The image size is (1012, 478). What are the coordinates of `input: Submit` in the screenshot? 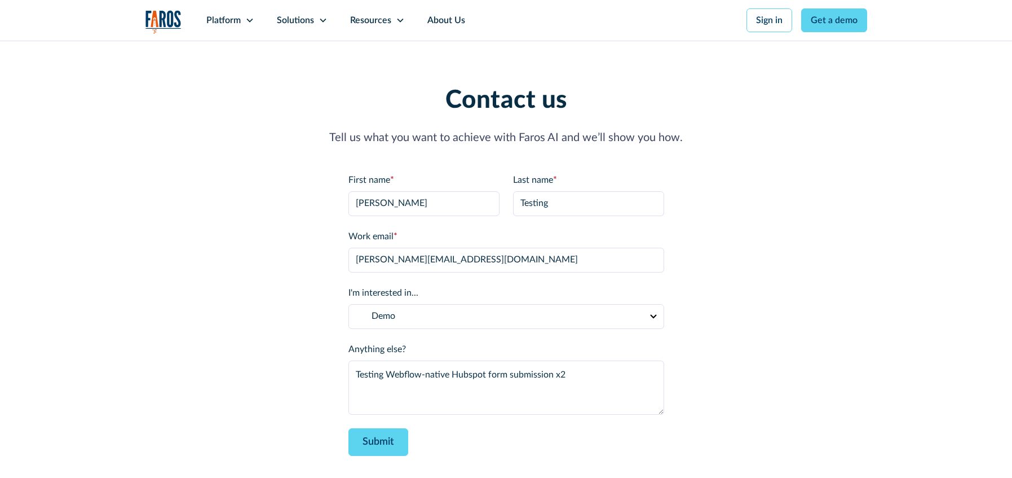 It's located at (378, 441).